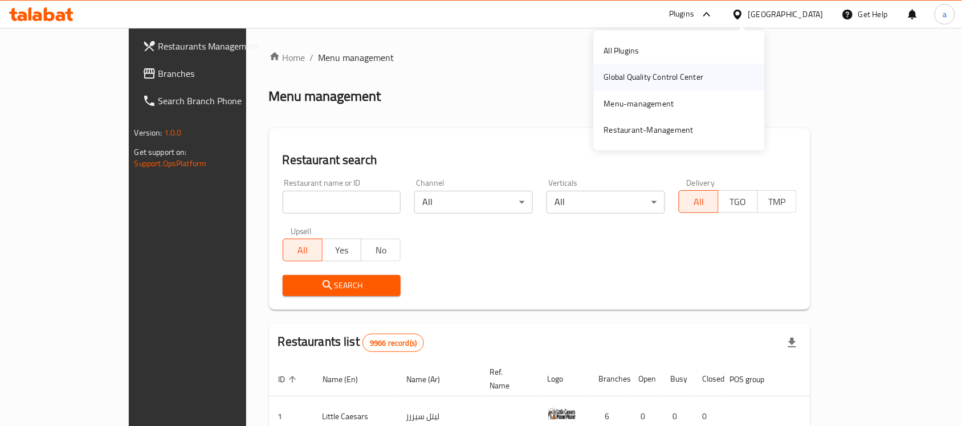 This screenshot has width=962, height=426. Describe the element at coordinates (342, 286) in the screenshot. I see `button: Search` at that location.